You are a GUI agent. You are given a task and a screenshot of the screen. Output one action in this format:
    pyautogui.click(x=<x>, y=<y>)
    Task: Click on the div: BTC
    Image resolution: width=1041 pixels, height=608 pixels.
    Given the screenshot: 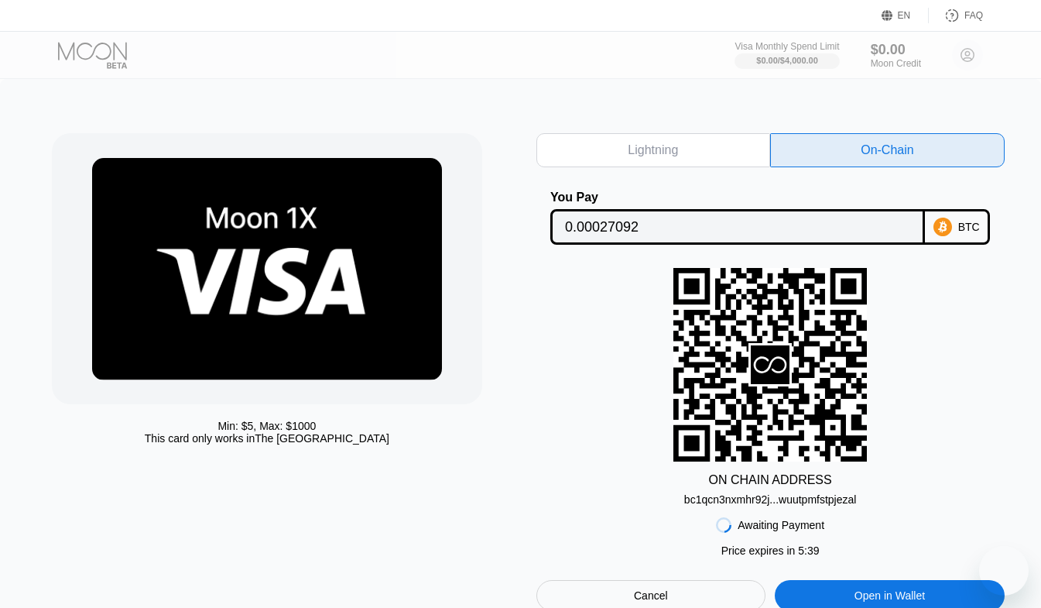 What is the action you would take?
    pyautogui.click(x=969, y=227)
    